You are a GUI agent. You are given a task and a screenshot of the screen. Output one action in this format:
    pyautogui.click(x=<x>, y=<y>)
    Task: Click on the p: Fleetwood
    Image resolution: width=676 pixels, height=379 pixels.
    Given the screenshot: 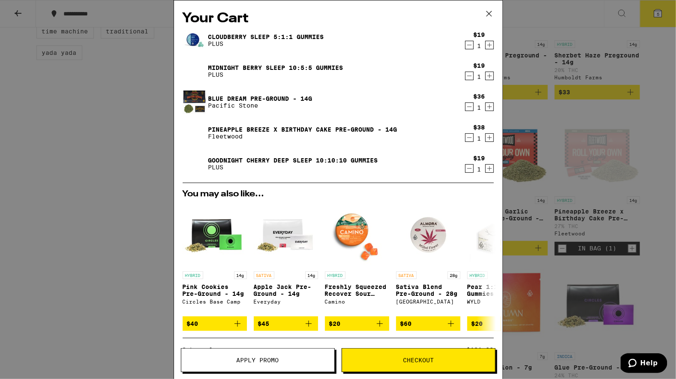 What is the action you would take?
    pyautogui.click(x=303, y=136)
    